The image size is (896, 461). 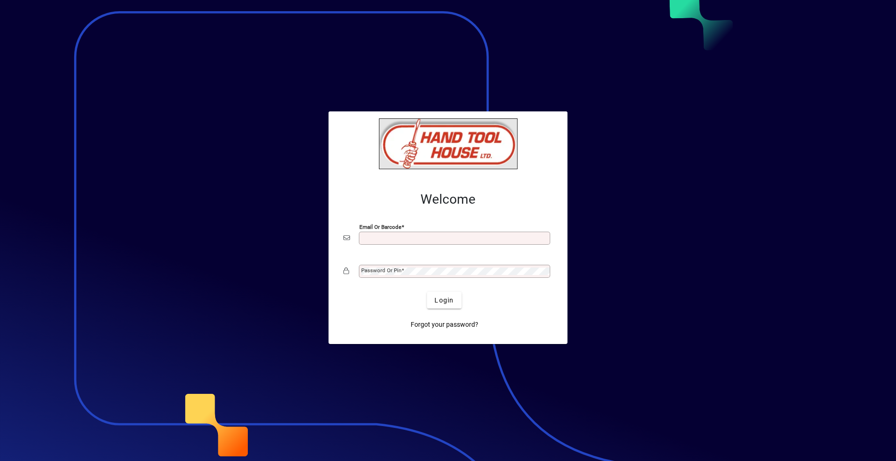 I want to click on span: Login, so click(x=444, y=300).